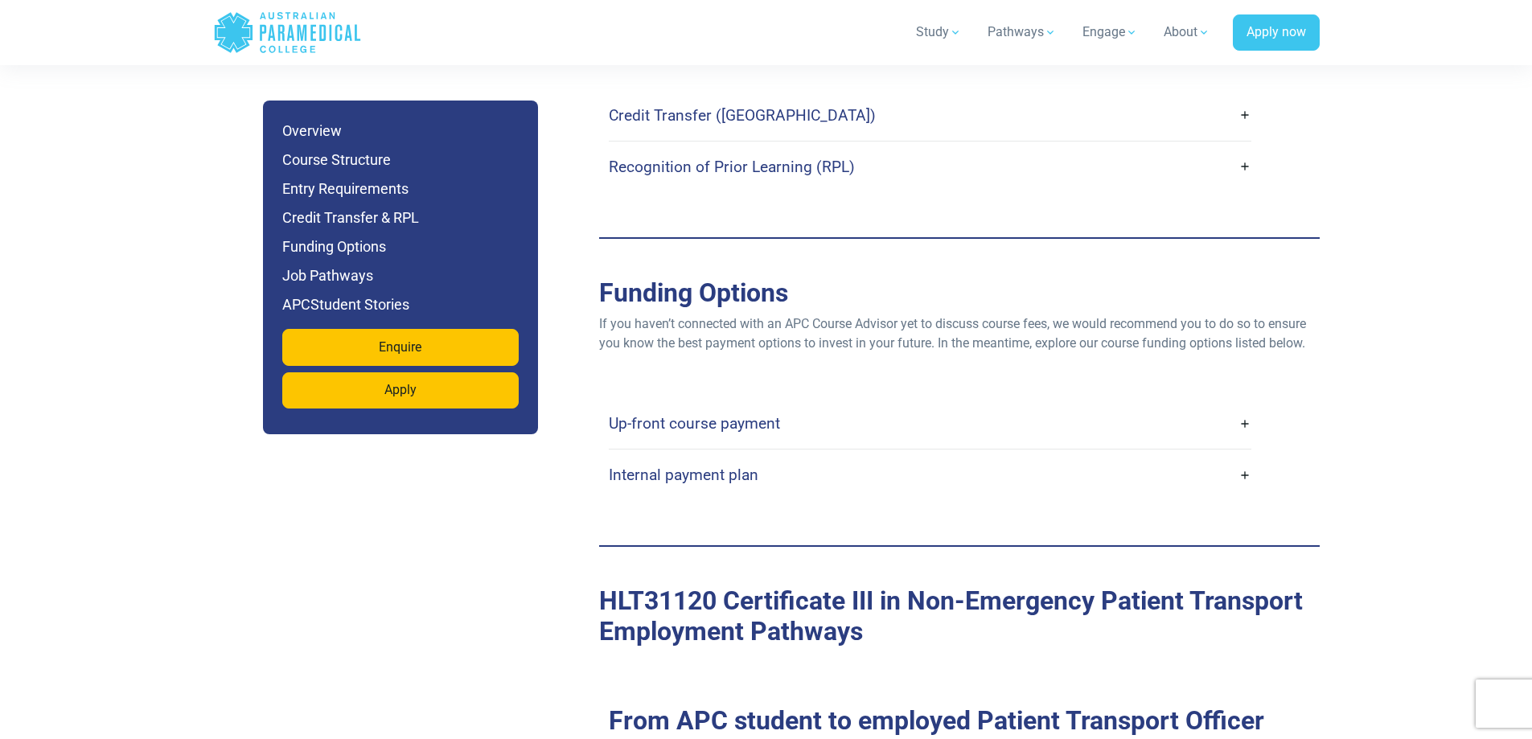 The image size is (1532, 739). Describe the element at coordinates (959, 293) in the screenshot. I see `h2: Funding Options` at that location.